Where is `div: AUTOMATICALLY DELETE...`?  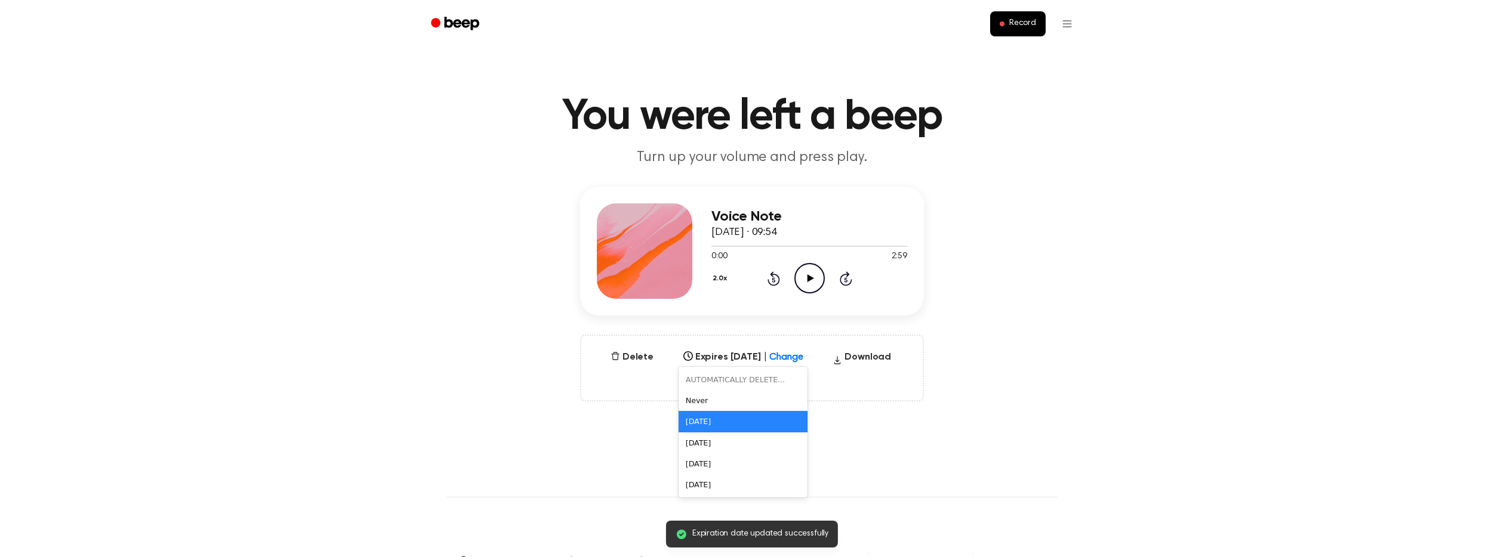 div: AUTOMATICALLY DELETE... is located at coordinates (743, 380).